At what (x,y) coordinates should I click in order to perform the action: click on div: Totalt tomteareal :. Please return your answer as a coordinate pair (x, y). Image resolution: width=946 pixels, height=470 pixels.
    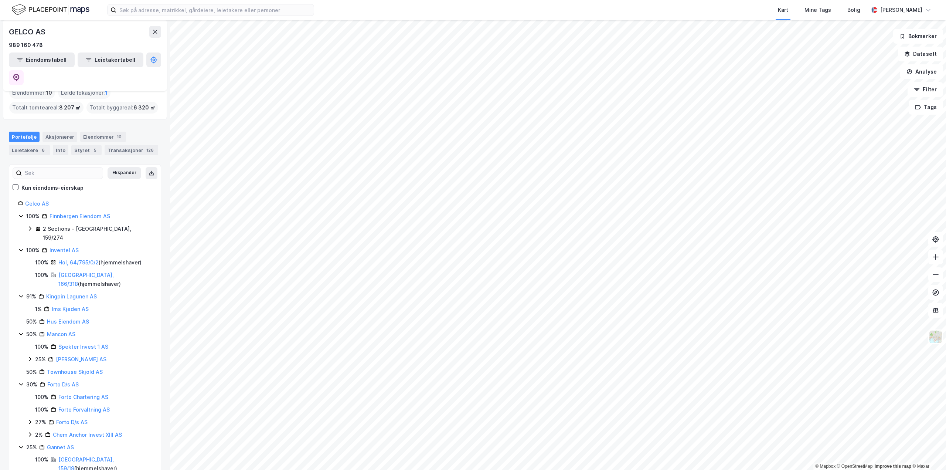
    Looking at the image, I should click on (46, 108).